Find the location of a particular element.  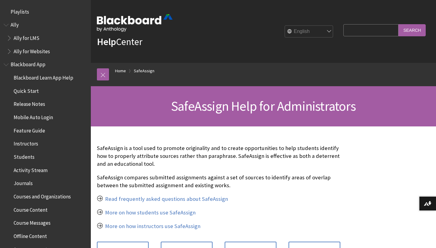

a: More on how students use SafeAssign is located at coordinates (150, 213).